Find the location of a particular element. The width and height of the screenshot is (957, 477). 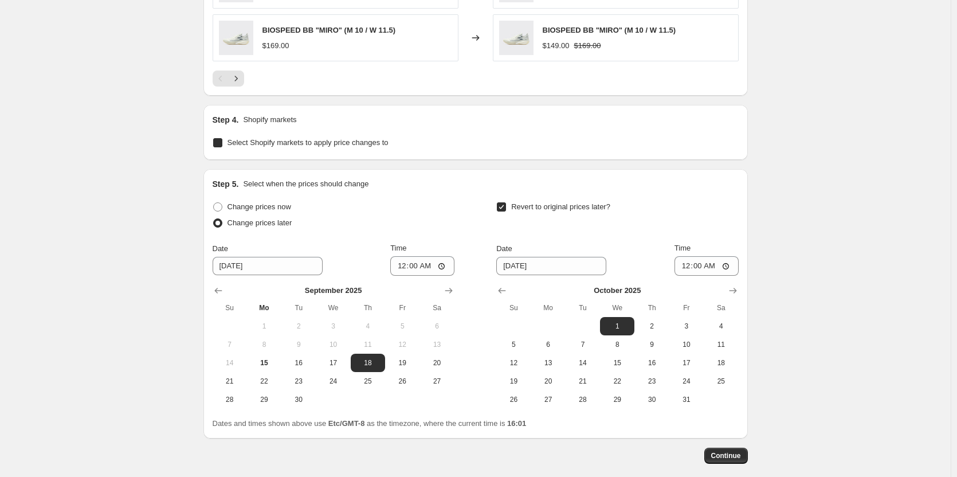

button: Sunday September 7 2025 is located at coordinates (230, 344).